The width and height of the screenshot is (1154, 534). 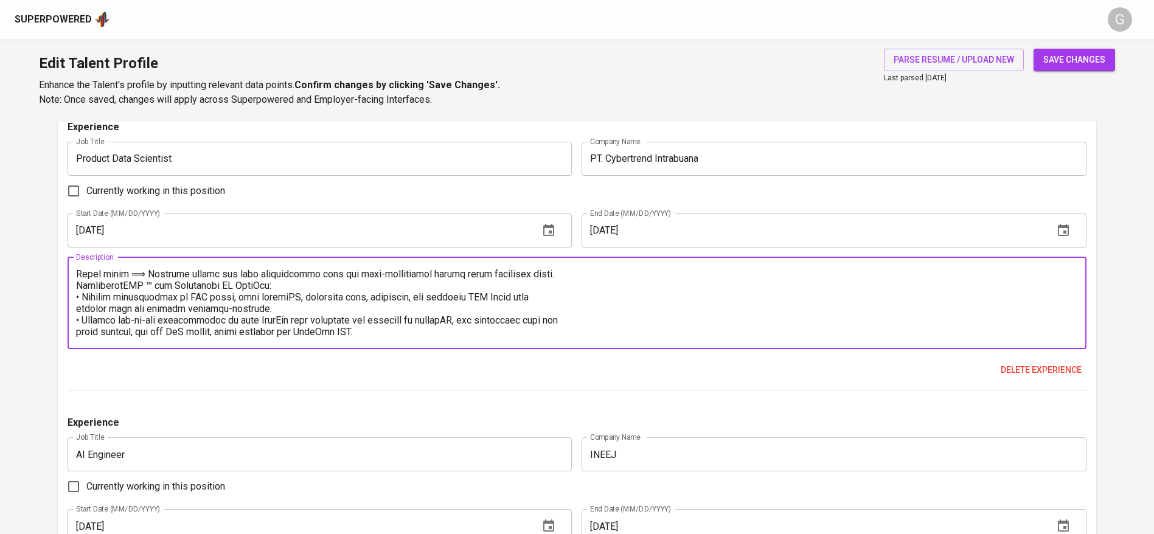 What do you see at coordinates (1041, 370) in the screenshot?
I see `button: Delete experience` at bounding box center [1041, 370].